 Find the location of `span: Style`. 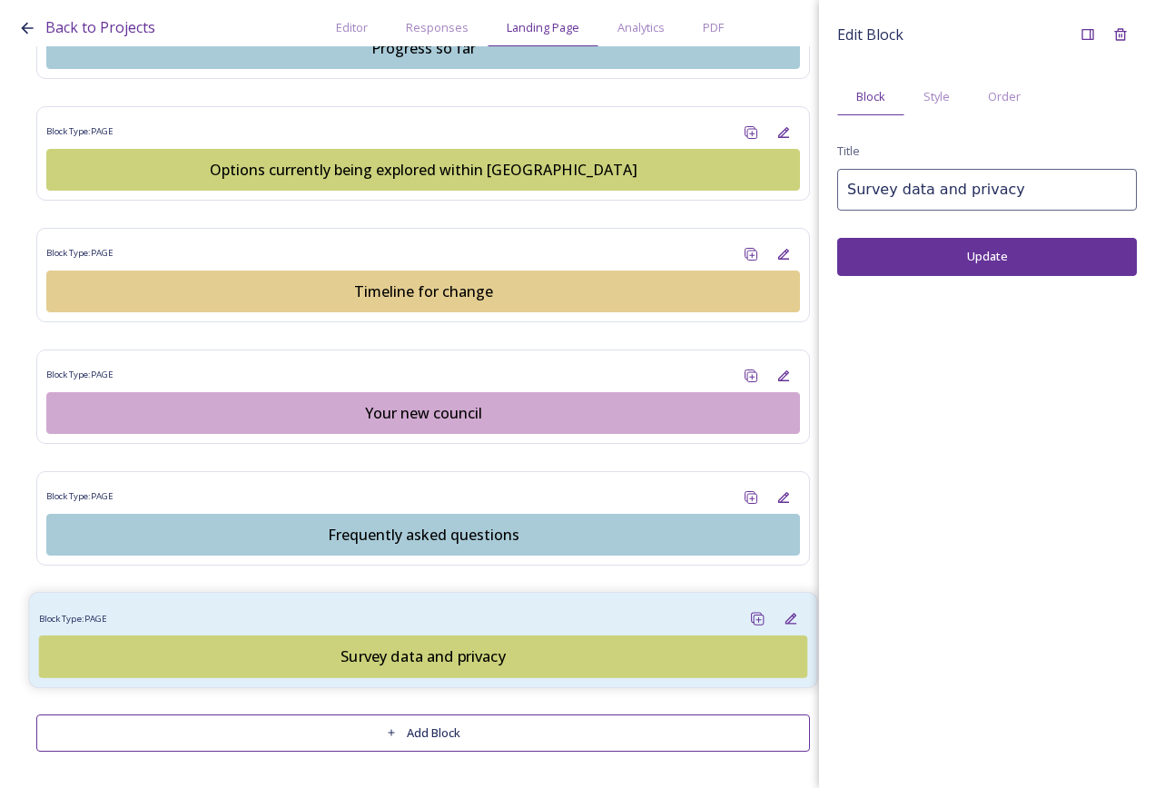

span: Style is located at coordinates (937, 96).